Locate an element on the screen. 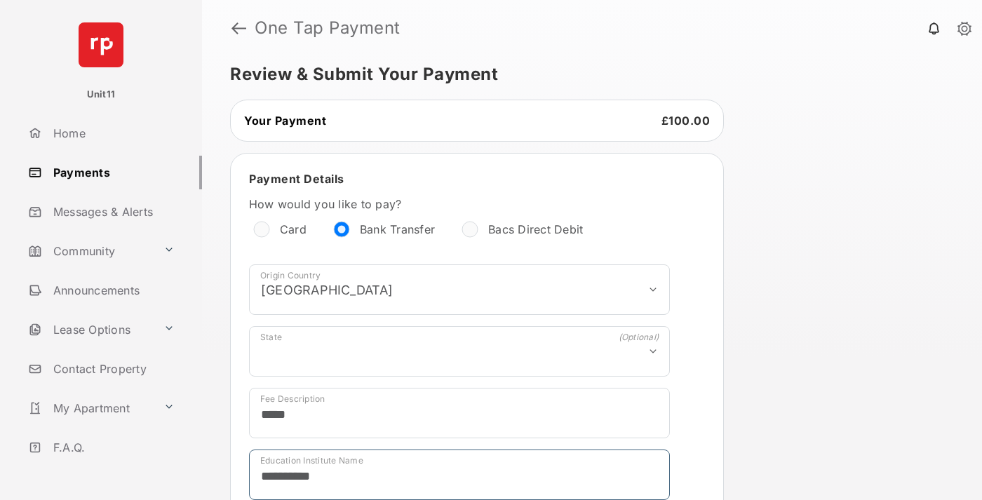 This screenshot has height=500, width=982. span: Payment Details is located at coordinates (297, 179).